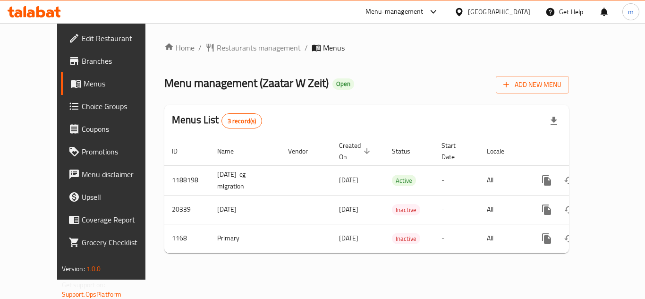 The height and width of the screenshot is (299, 645). I want to click on a: Choice Groups, so click(113, 106).